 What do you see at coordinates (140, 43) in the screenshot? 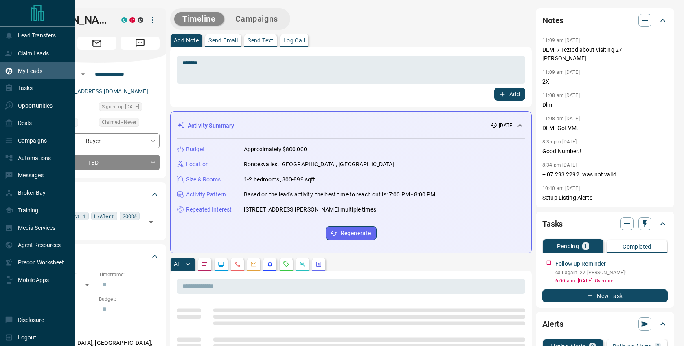
I see `span: Message` at bounding box center [140, 43].